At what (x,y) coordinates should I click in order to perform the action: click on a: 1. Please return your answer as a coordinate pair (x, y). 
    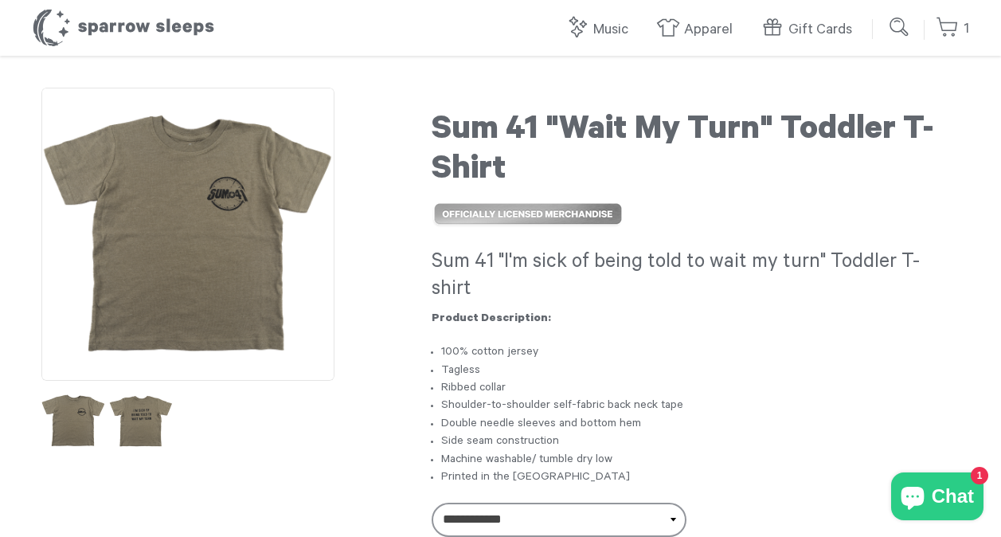
    Looking at the image, I should click on (952, 29).